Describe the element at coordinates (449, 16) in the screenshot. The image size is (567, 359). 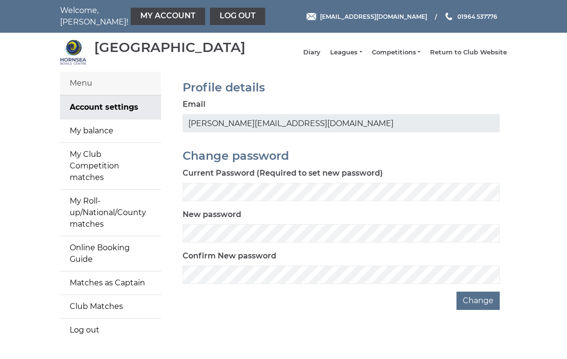
I see `img: Phone us` at that location.